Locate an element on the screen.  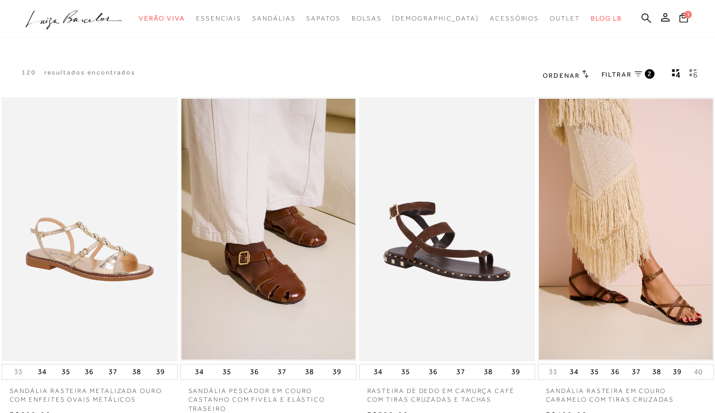
span: Sapatos is located at coordinates (323, 18).